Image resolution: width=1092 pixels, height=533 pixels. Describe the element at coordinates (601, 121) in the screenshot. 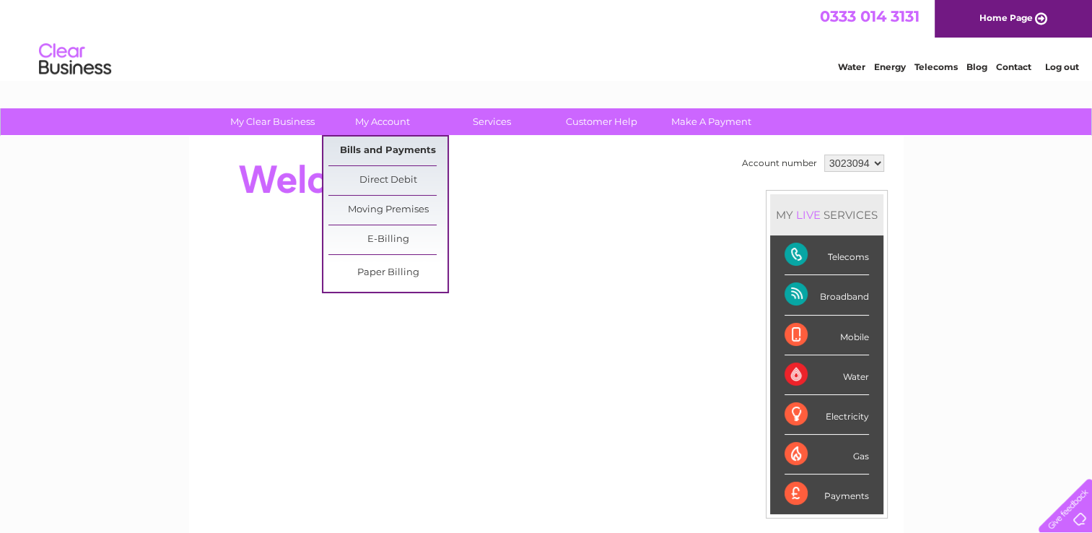

I see `a: Customer Help` at that location.